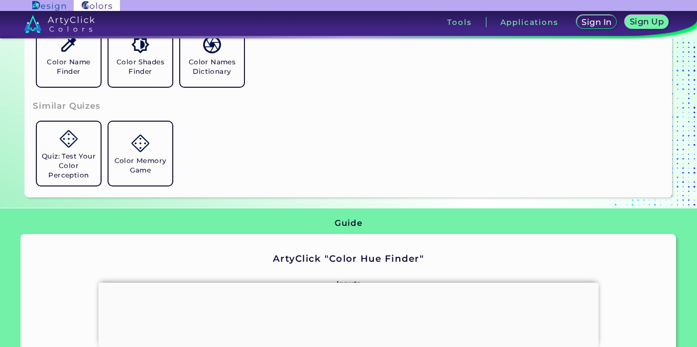 This screenshot has width=697, height=347. I want to click on a: Sign Up, so click(647, 22).